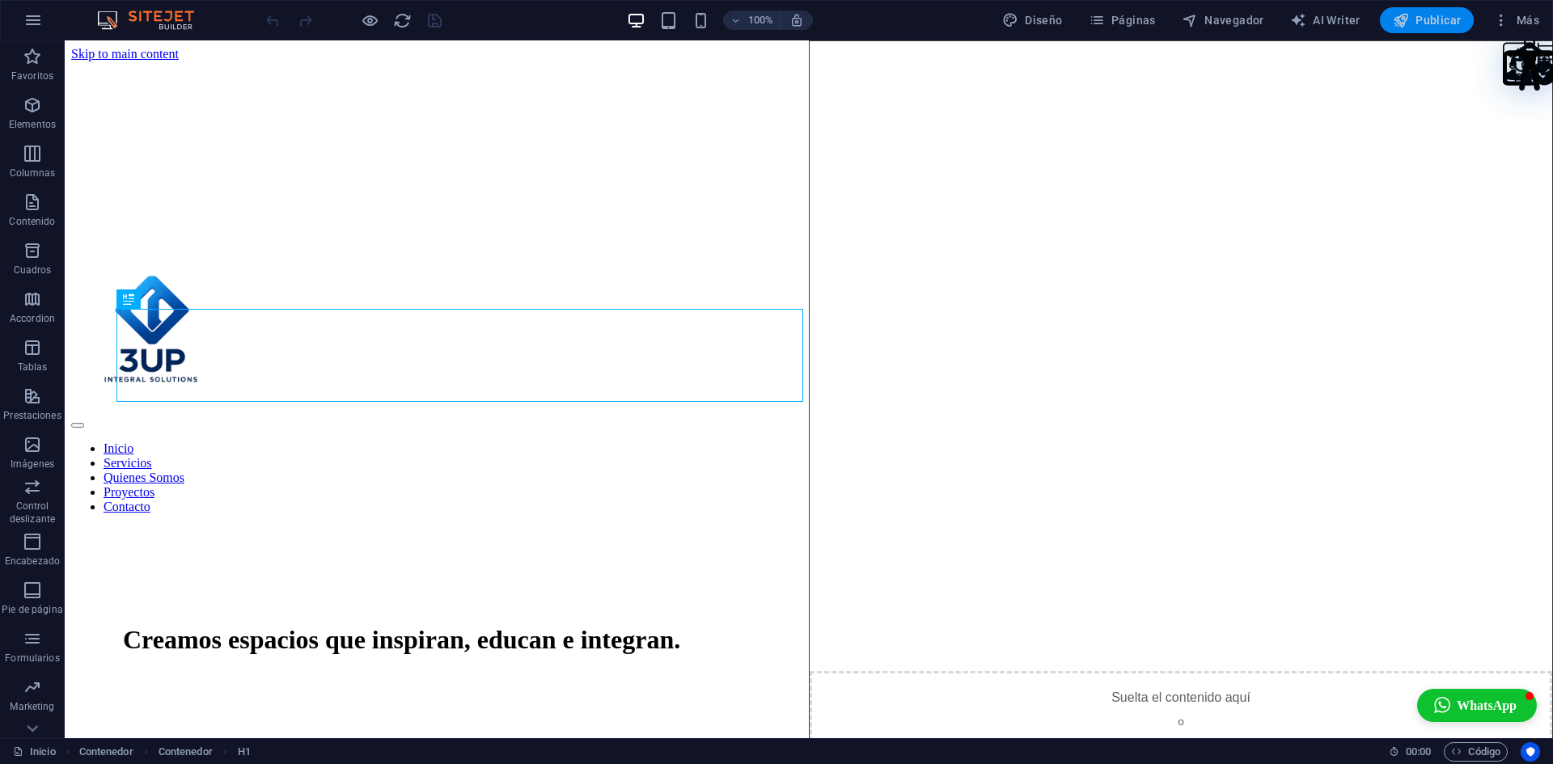  I want to click on a: Haz clic para cancelar la selección y doble clic para abrir páginas, so click(34, 752).